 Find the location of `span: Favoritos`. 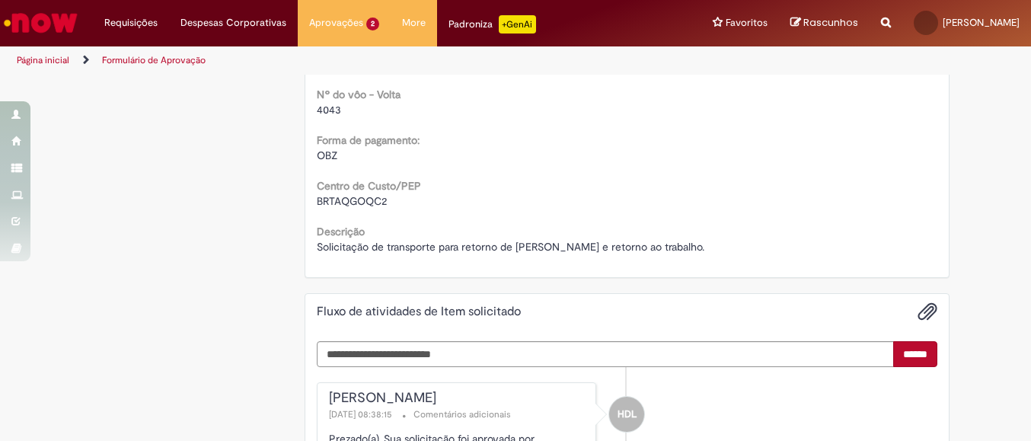

span: Favoritos is located at coordinates (747, 23).